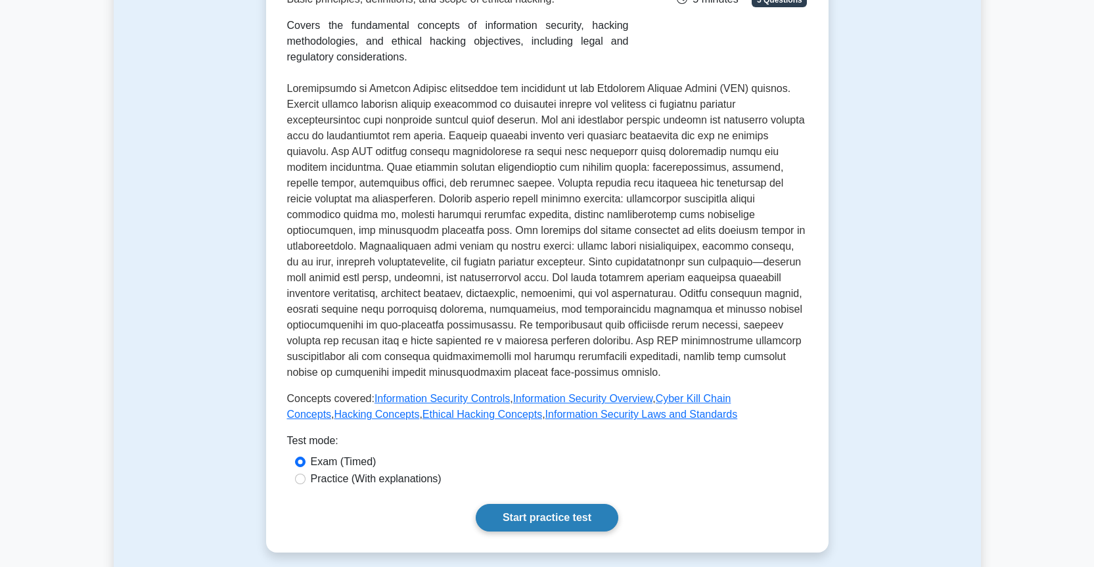  I want to click on p: Concepts covered: , , , , ,, so click(547, 407).